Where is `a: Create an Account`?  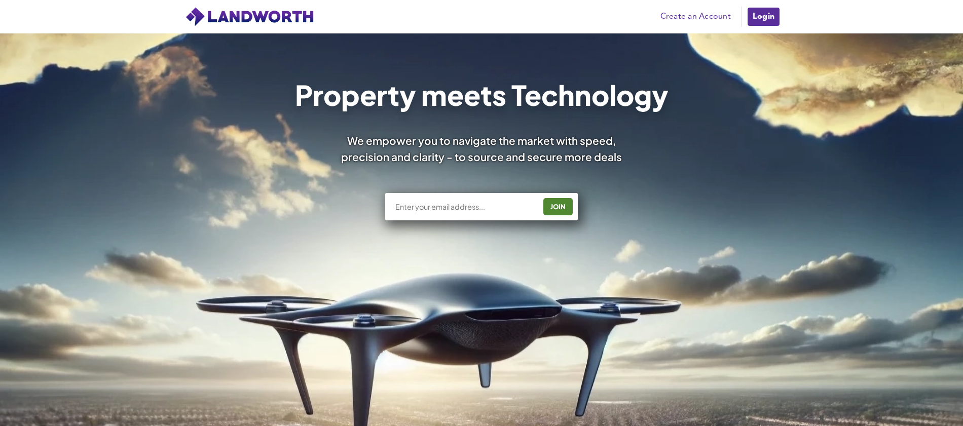 a: Create an Account is located at coordinates (695, 17).